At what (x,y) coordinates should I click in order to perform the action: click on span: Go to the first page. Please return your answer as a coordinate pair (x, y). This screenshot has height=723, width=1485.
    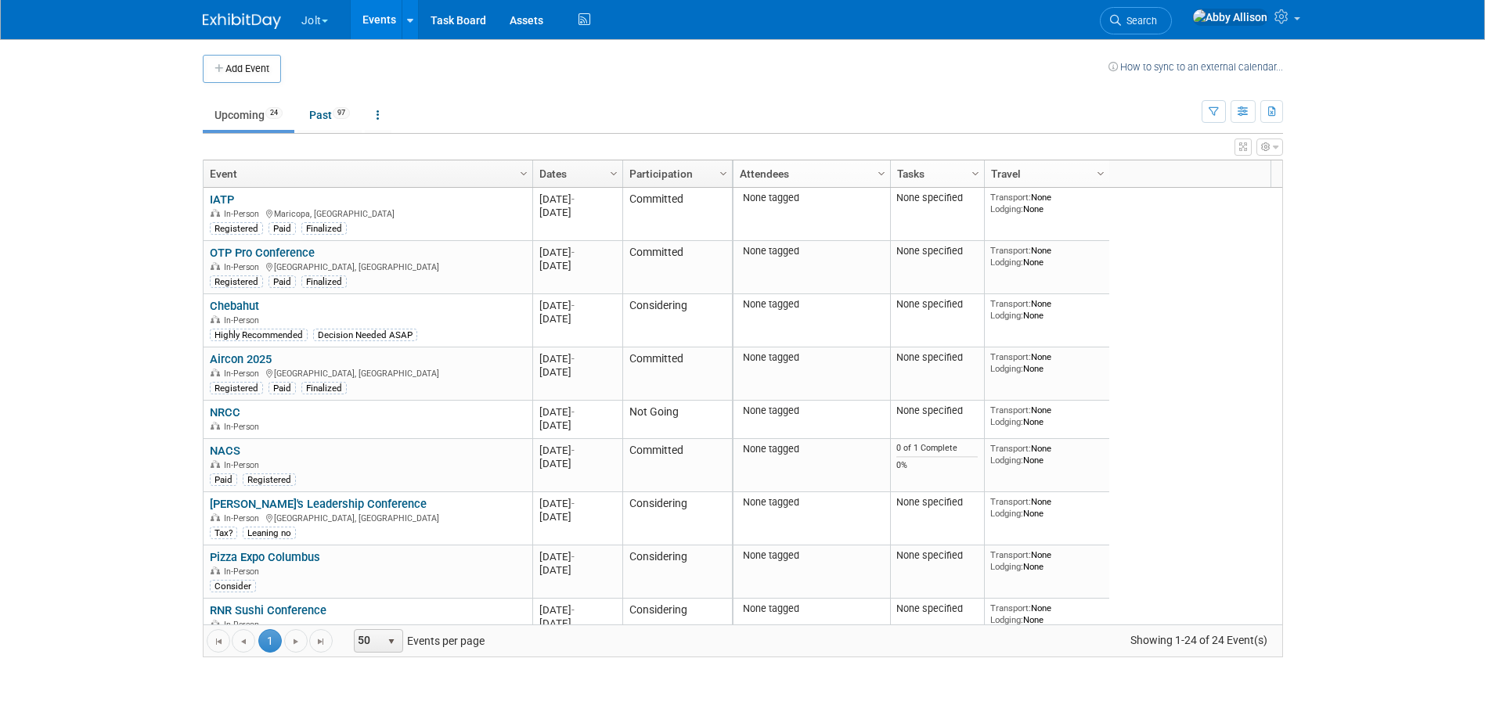
    Looking at the image, I should click on (218, 642).